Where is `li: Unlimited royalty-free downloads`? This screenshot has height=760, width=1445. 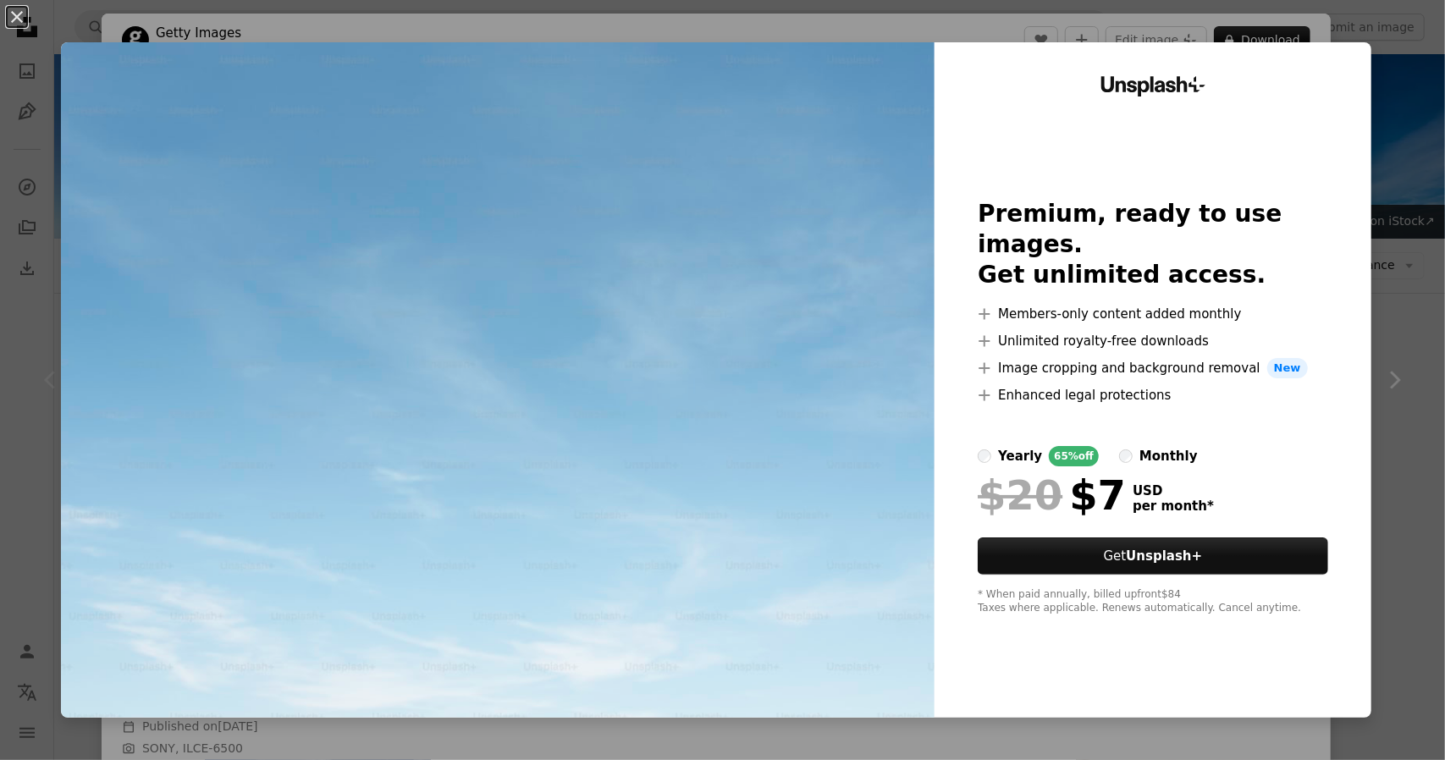
li: Unlimited royalty-free downloads is located at coordinates (1153, 341).